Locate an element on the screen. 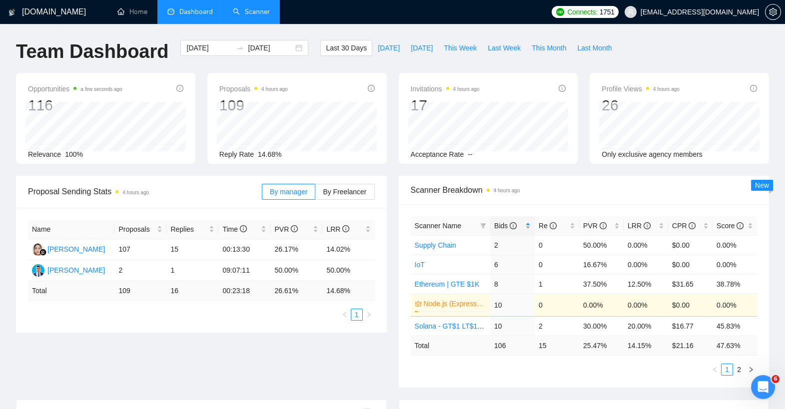 Image resolution: width=785 pixels, height=409 pixels. td: 30.00% is located at coordinates (601, 326).